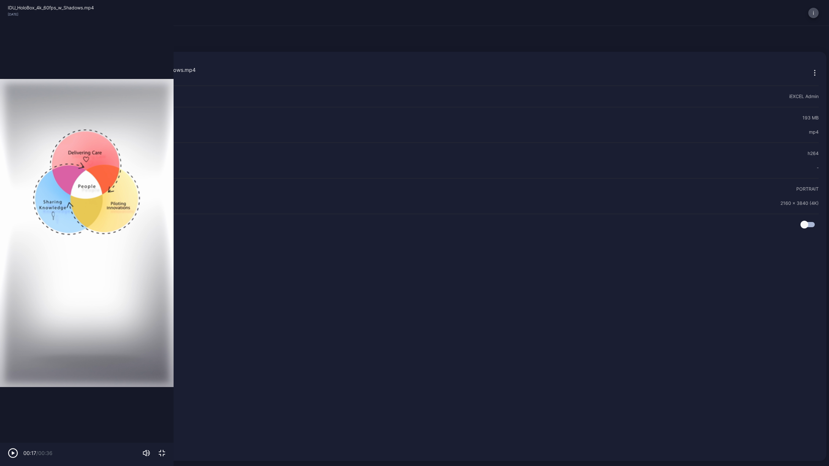 The image size is (829, 466). I want to click on div: mp4, so click(813, 132).